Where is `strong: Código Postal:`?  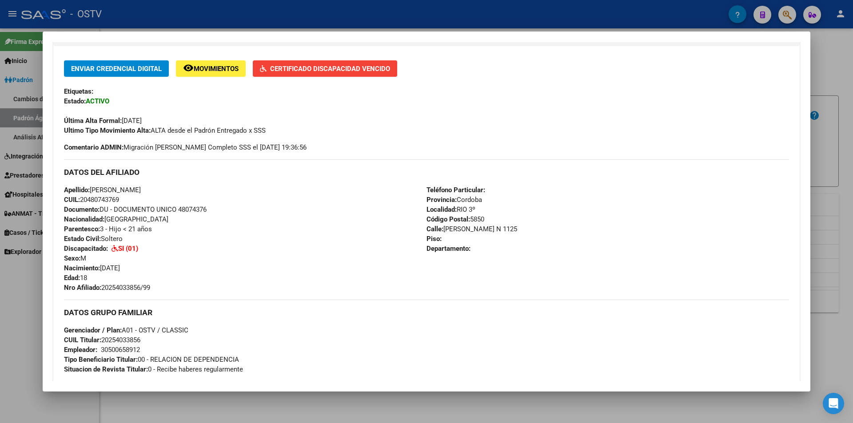 strong: Código Postal: is located at coordinates (448, 219).